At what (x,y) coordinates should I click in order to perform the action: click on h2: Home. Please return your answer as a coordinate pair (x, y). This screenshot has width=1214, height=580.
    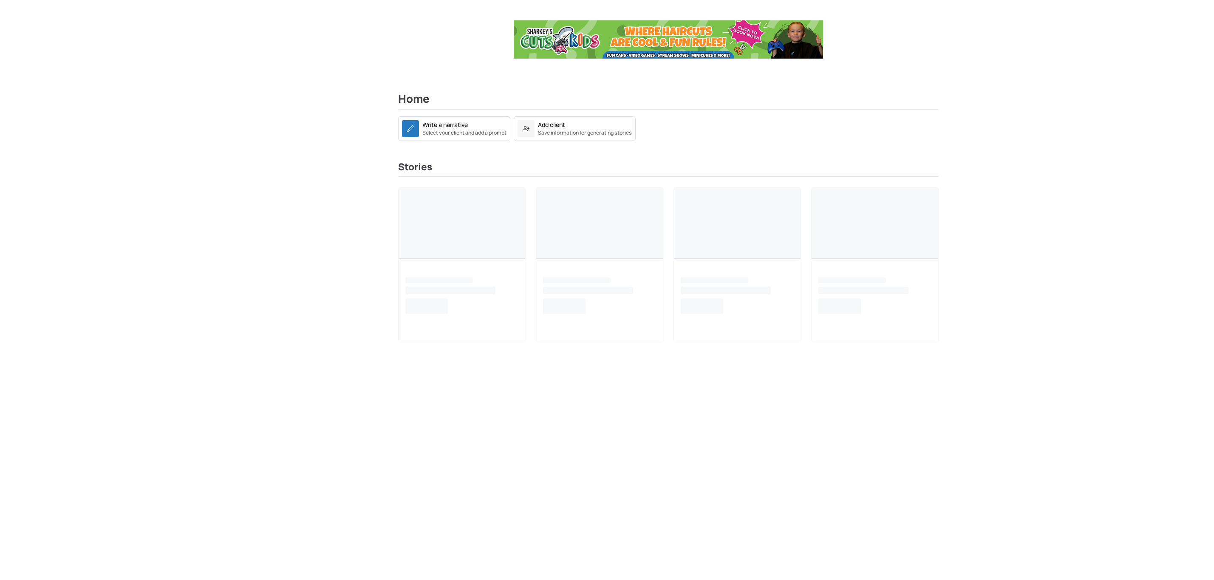
    Looking at the image, I should click on (668, 101).